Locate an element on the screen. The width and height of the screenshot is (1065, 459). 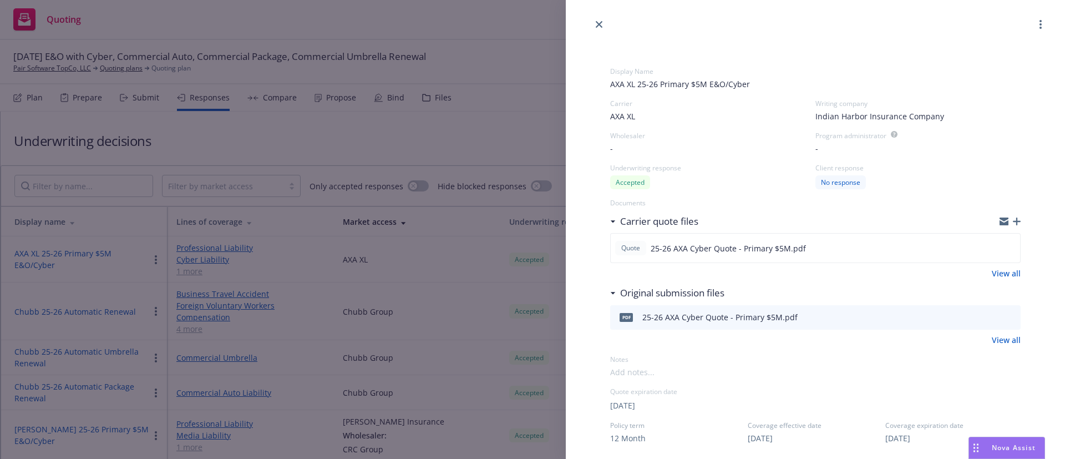
div: Writing company is located at coordinates (918, 103).